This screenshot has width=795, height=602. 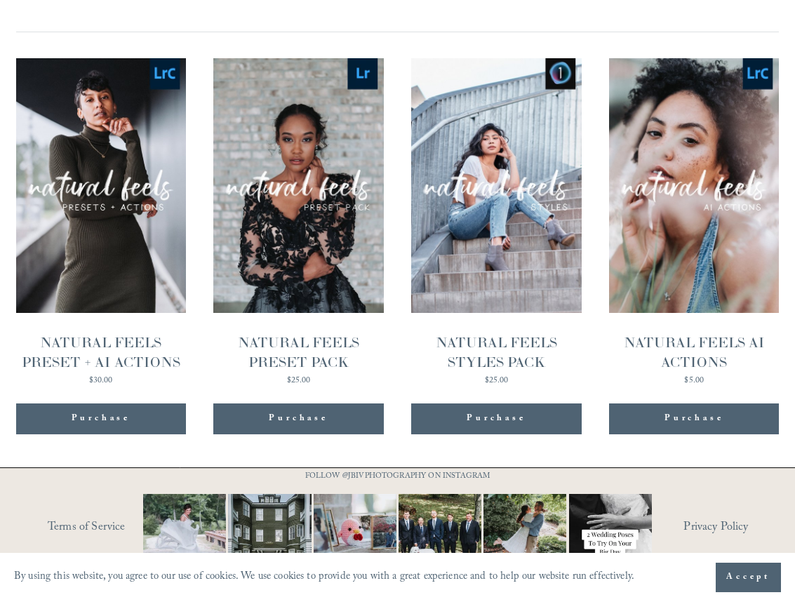 What do you see at coordinates (269, 535) in the screenshot?
I see `img: Wideshots aren't just &quot;nice to have,&quot; they're a wedding day essential! 🙌 #Wideshotwedne...` at bounding box center [269, 535].